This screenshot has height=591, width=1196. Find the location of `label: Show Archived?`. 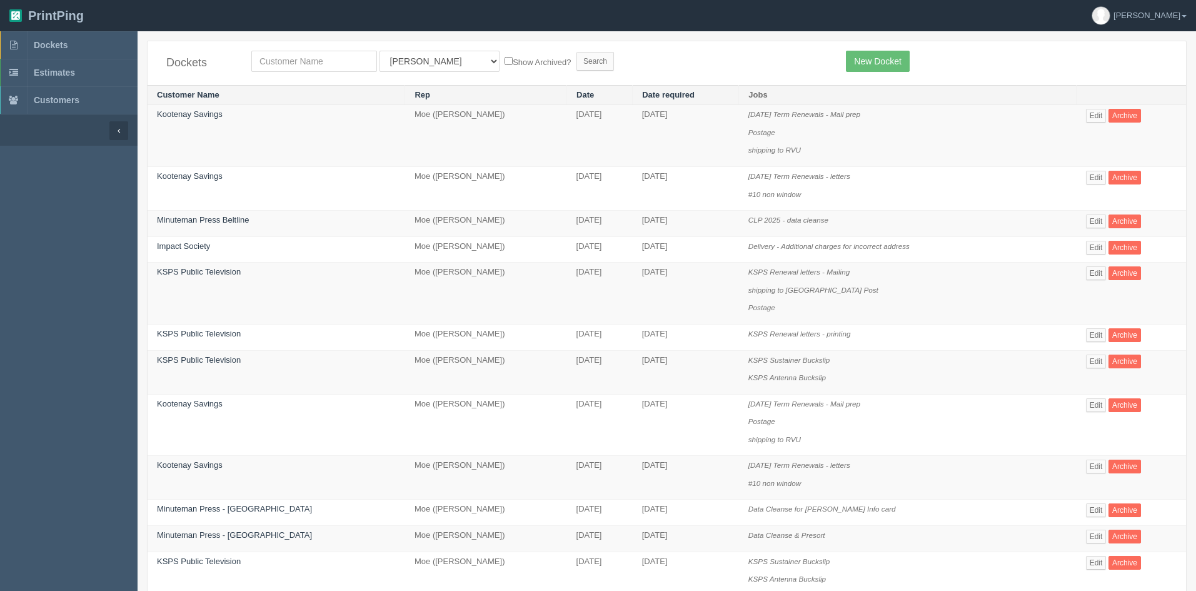

label: Show Archived? is located at coordinates (537, 61).